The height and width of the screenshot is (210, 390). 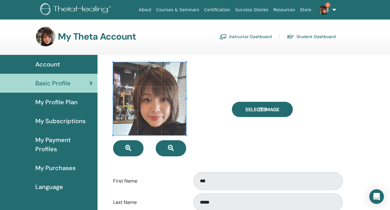 What do you see at coordinates (252, 10) in the screenshot?
I see `a: Success Stories` at bounding box center [252, 10].